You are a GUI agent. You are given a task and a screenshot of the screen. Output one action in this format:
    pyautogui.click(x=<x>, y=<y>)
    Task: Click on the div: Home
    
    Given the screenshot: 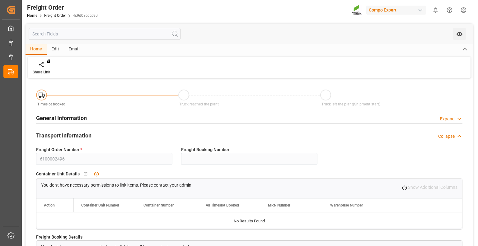 What is the action you would take?
    pyautogui.click(x=36, y=49)
    